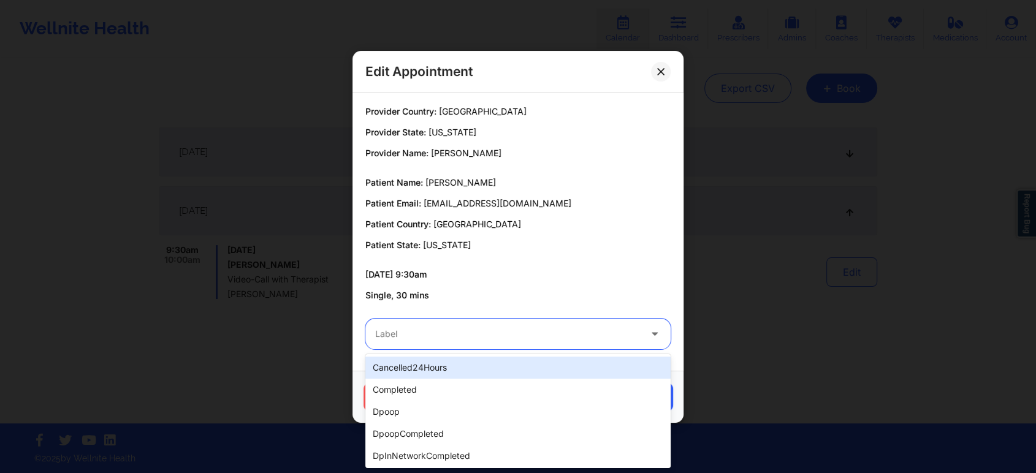  What do you see at coordinates (518, 245) in the screenshot?
I see `p: Patient State:` at bounding box center [518, 245].